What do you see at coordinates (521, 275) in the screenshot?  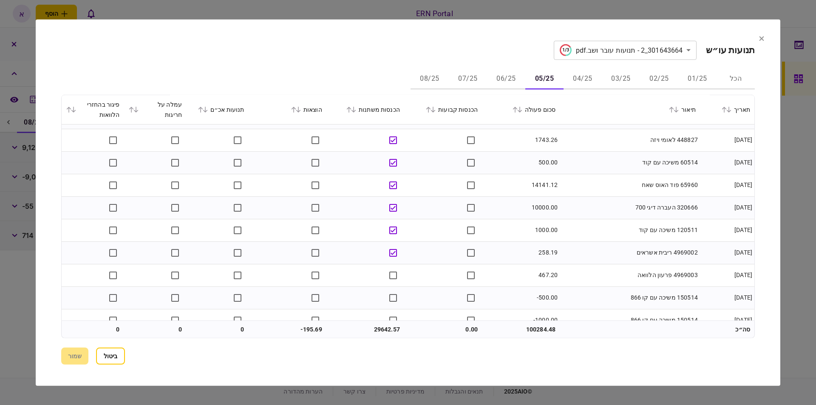 I see `td: 467.20` at bounding box center [521, 275].